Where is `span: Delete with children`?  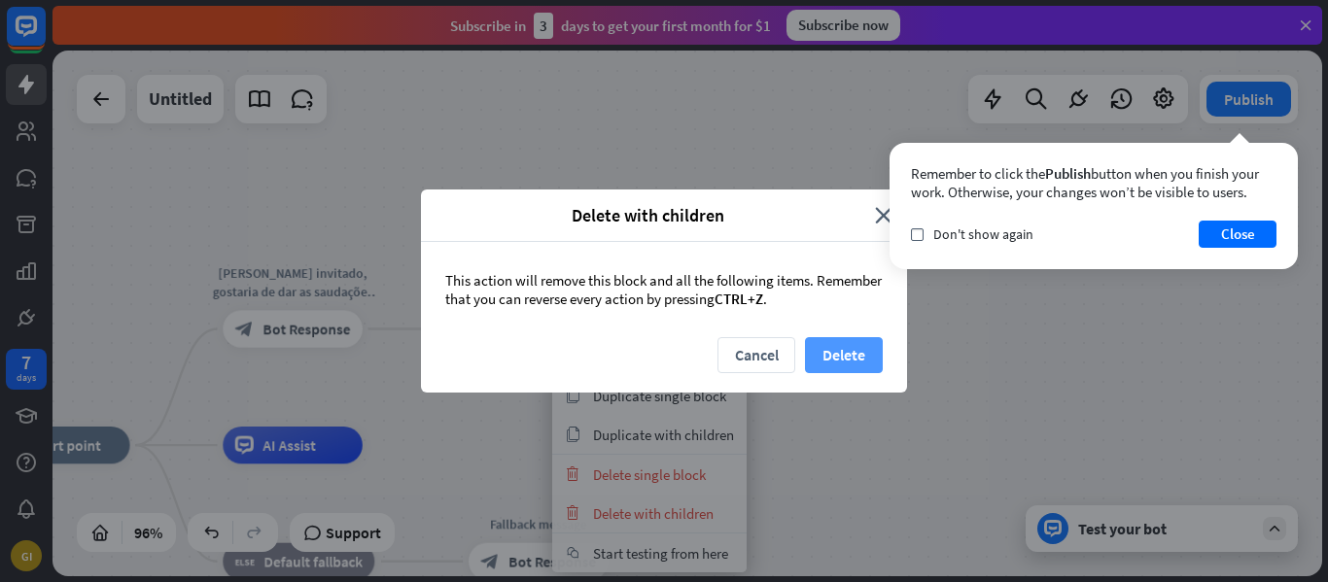
span: Delete with children is located at coordinates (647, 215).